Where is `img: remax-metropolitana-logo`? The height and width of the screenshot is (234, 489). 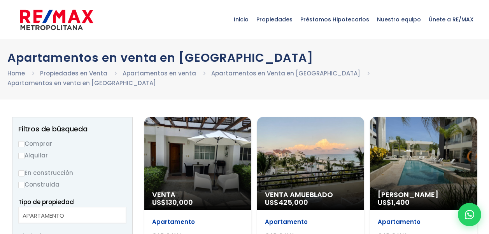 img: remax-metropolitana-logo is located at coordinates (56, 20).